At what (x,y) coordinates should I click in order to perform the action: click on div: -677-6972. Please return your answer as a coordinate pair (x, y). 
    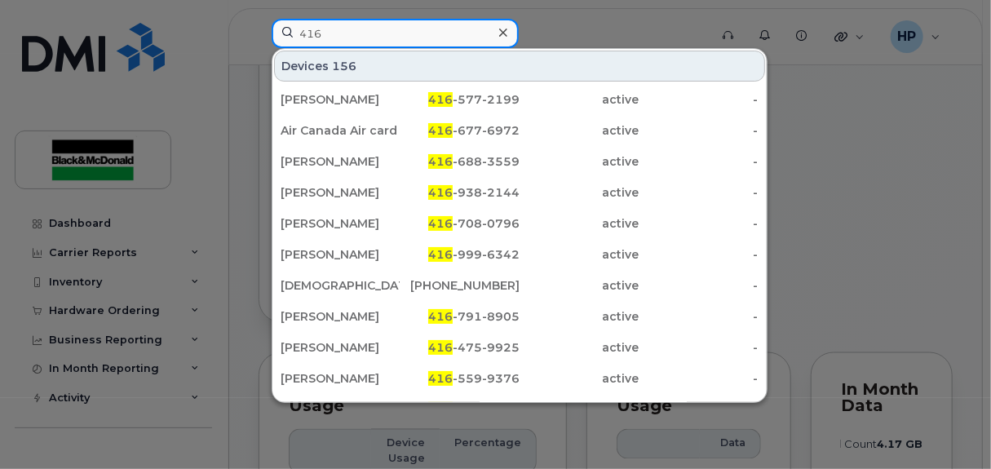
    Looking at the image, I should click on (459, 130).